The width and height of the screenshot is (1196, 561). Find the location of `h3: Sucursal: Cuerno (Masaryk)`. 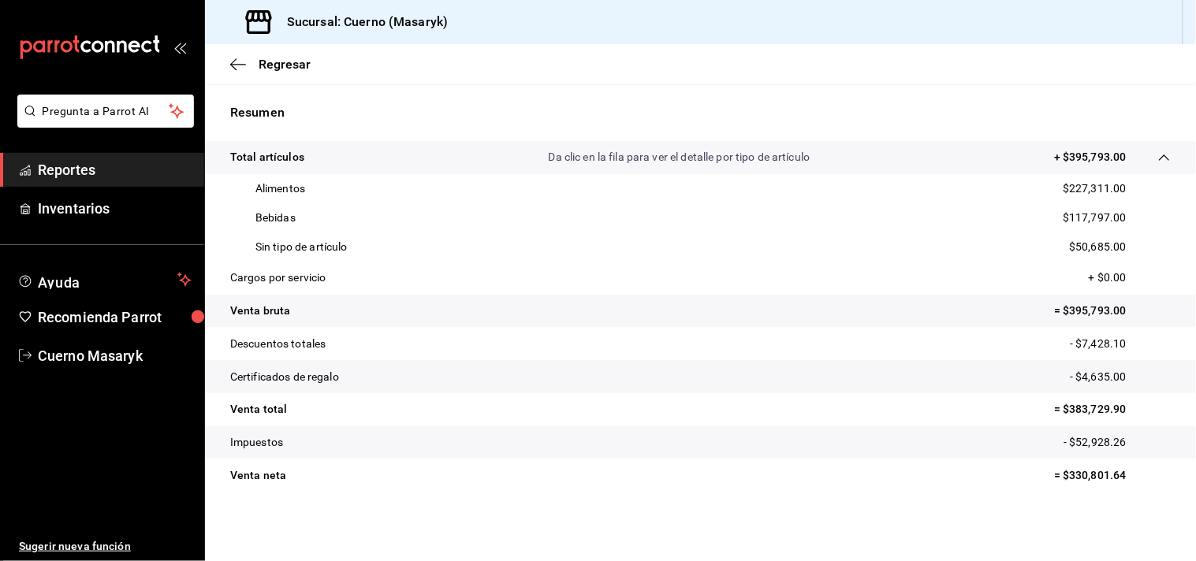

h3: Sucursal: Cuerno (Masaryk) is located at coordinates (361, 22).